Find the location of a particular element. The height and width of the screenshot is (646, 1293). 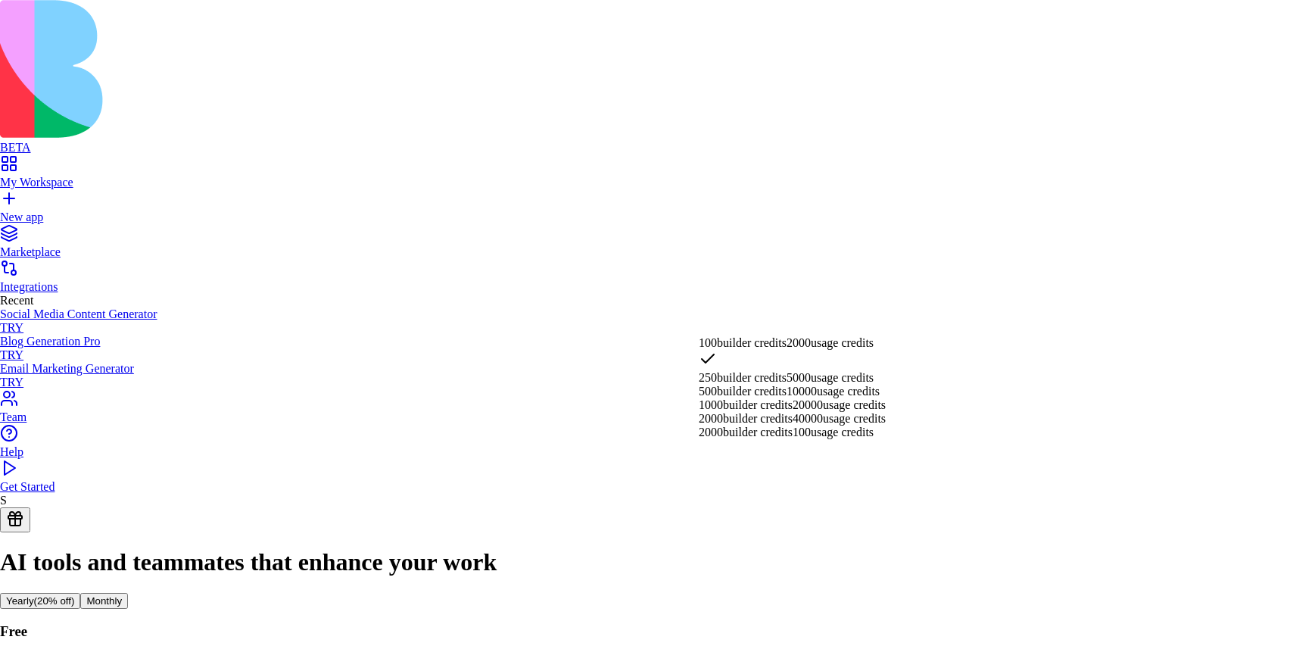

span: 1000 builder credits is located at coordinates (746, 404).